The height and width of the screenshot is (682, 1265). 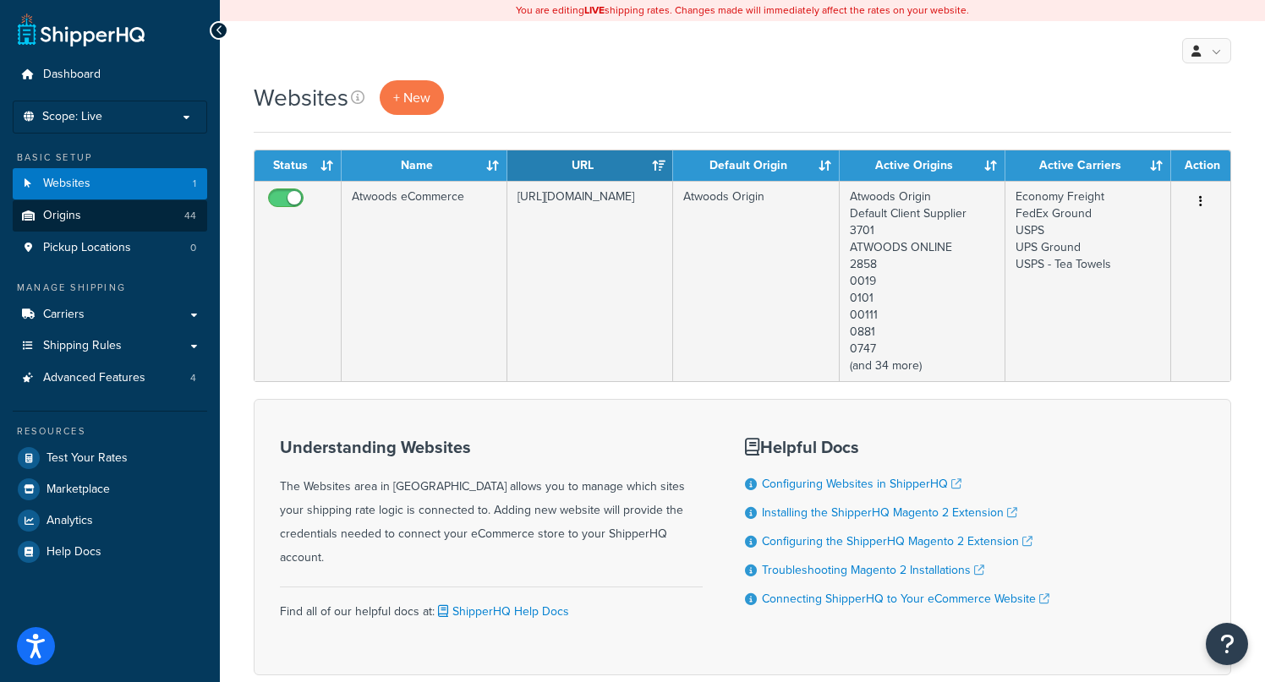 What do you see at coordinates (63, 314) in the screenshot?
I see `span: Carriers` at bounding box center [63, 314].